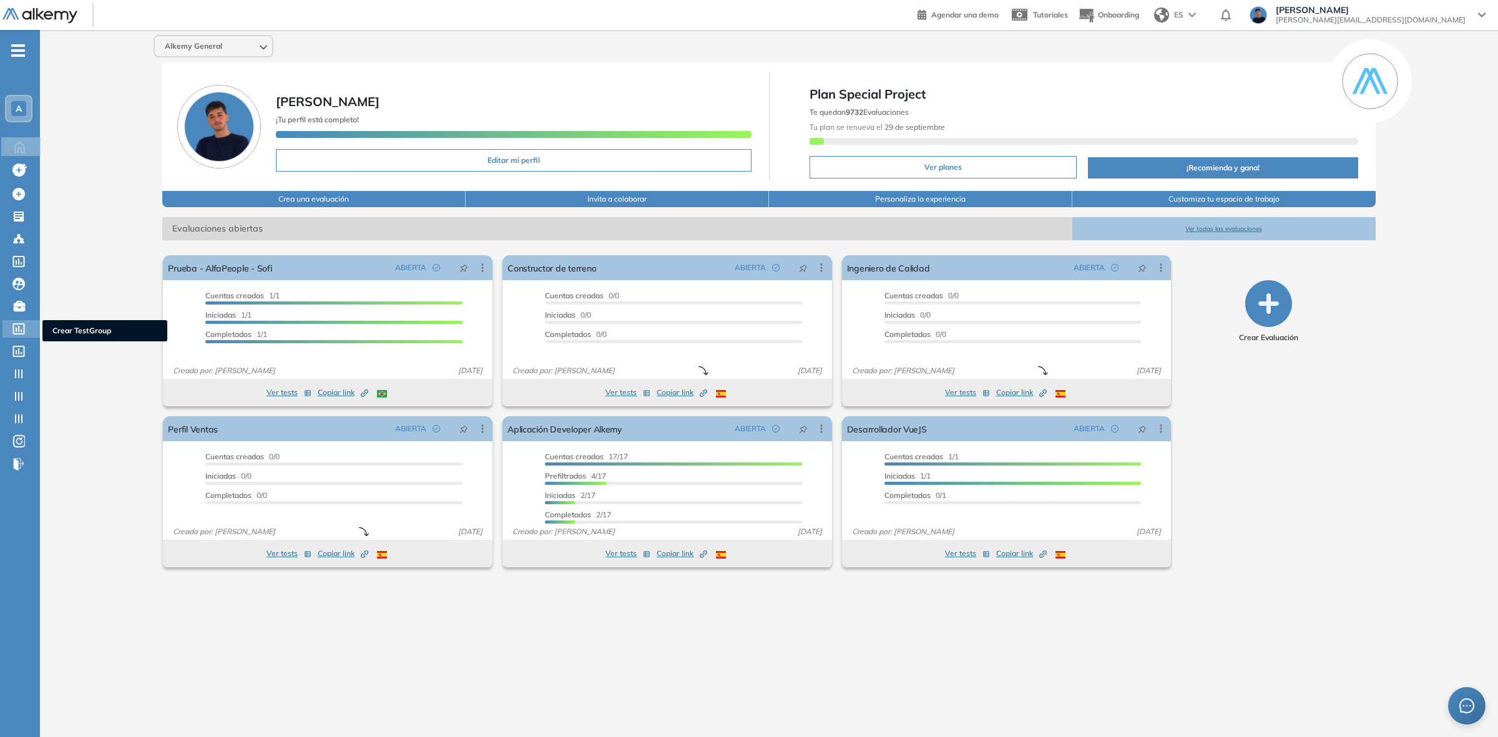 Image resolution: width=1498 pixels, height=737 pixels. I want to click on span: Evaluaciones abiertas, so click(617, 228).